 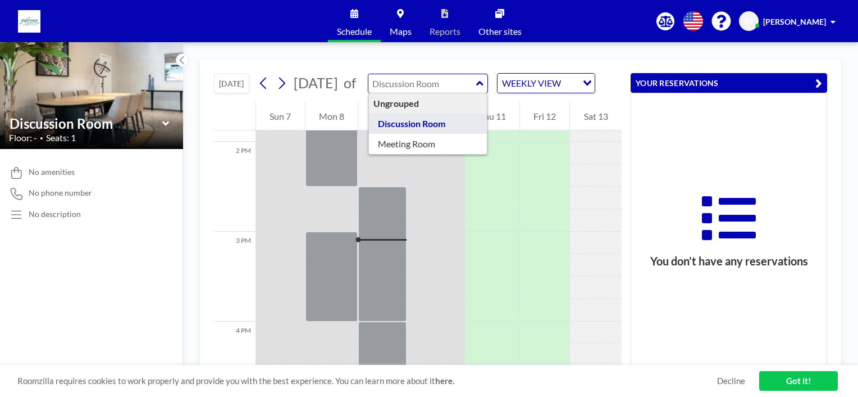 I want to click on span: Seats: 1, so click(x=61, y=138).